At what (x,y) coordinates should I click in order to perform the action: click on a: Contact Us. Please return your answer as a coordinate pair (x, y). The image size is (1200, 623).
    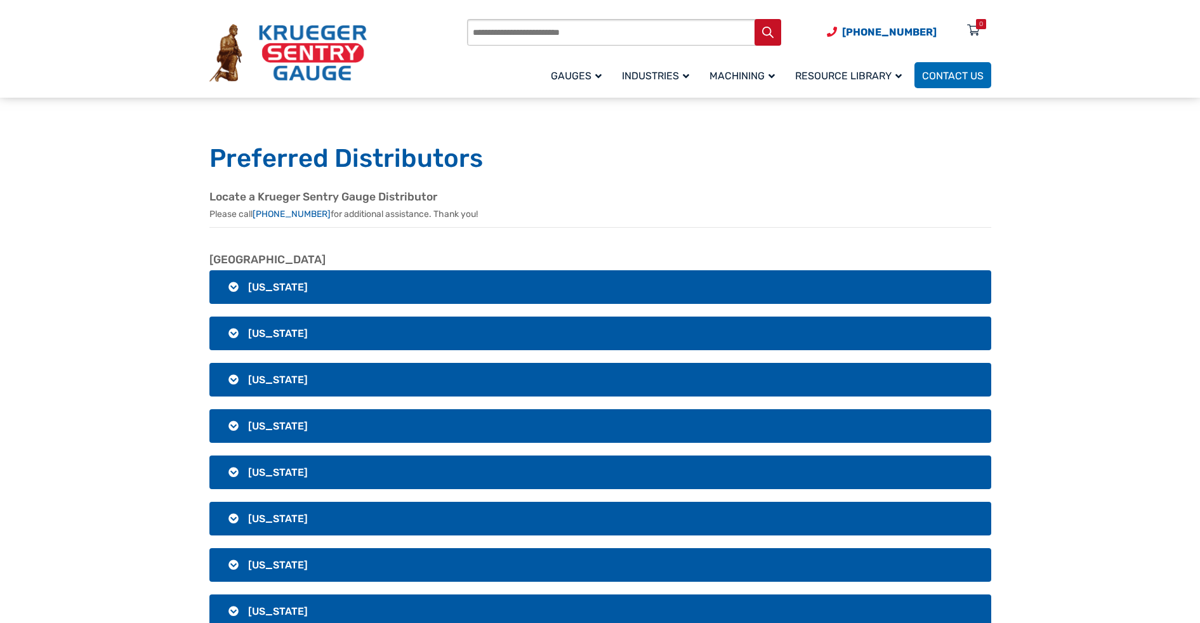
    Looking at the image, I should click on (952, 75).